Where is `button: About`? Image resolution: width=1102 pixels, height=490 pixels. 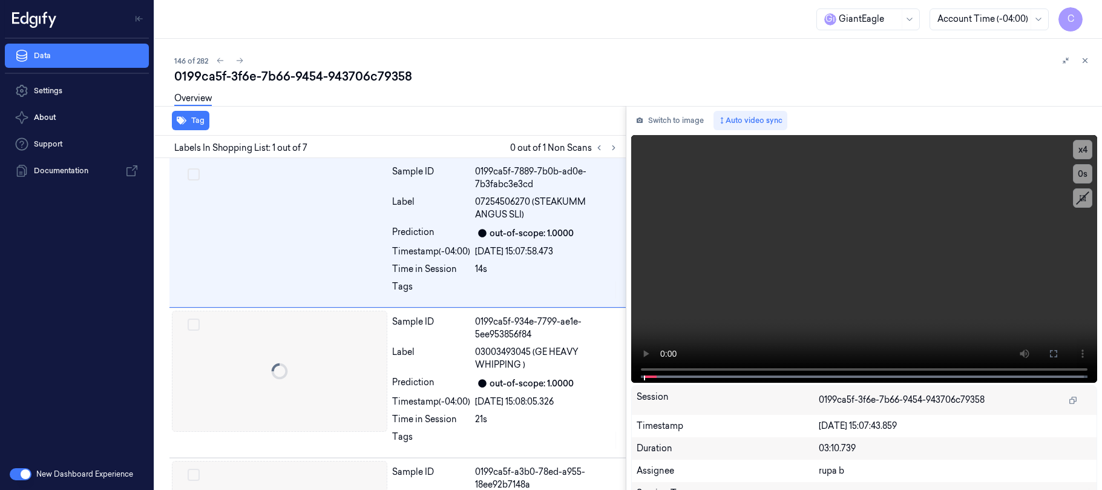 button: About is located at coordinates (77, 117).